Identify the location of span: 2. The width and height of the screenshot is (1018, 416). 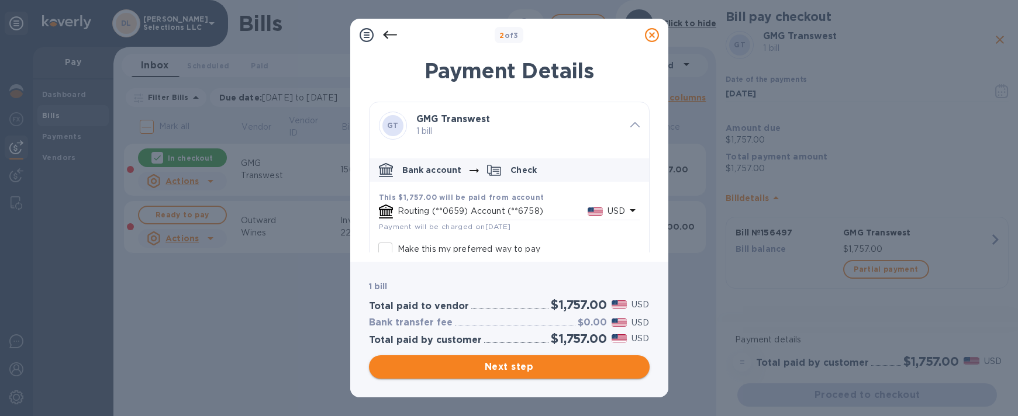
(502, 35).